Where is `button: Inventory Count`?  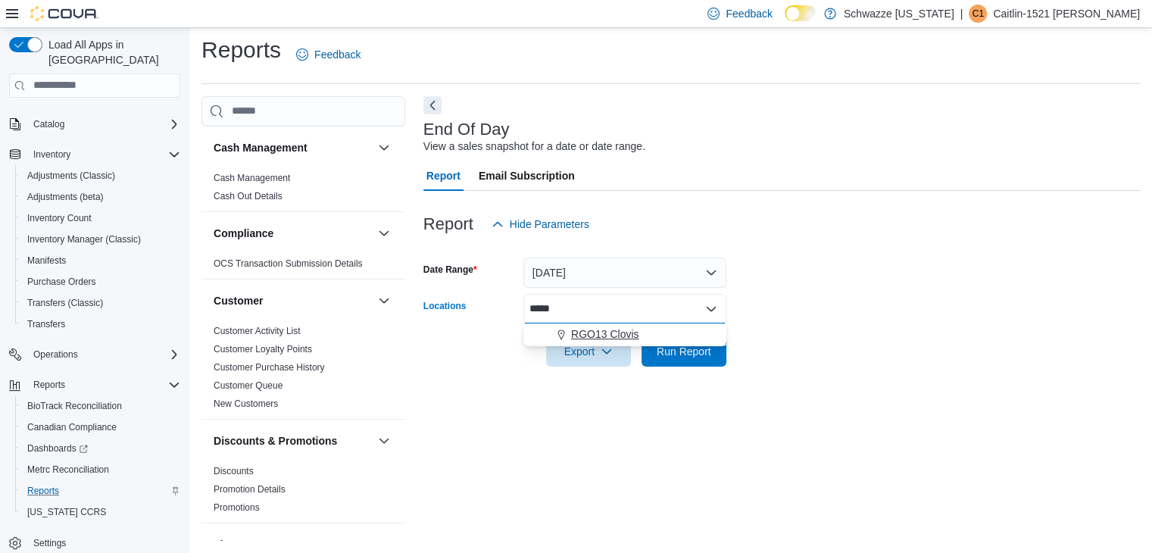 button: Inventory Count is located at coordinates (101, 218).